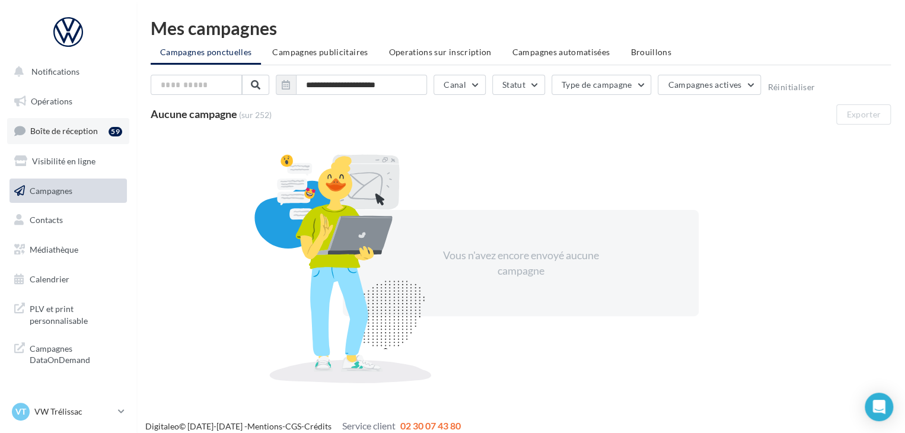 The image size is (905, 433). Describe the element at coordinates (63, 161) in the screenshot. I see `span: Visibilité en ligne` at that location.